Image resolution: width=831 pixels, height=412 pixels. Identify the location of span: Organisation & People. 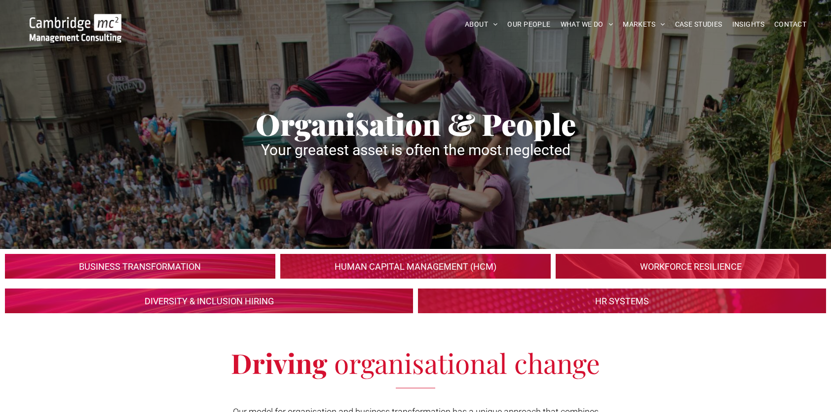
(416, 123).